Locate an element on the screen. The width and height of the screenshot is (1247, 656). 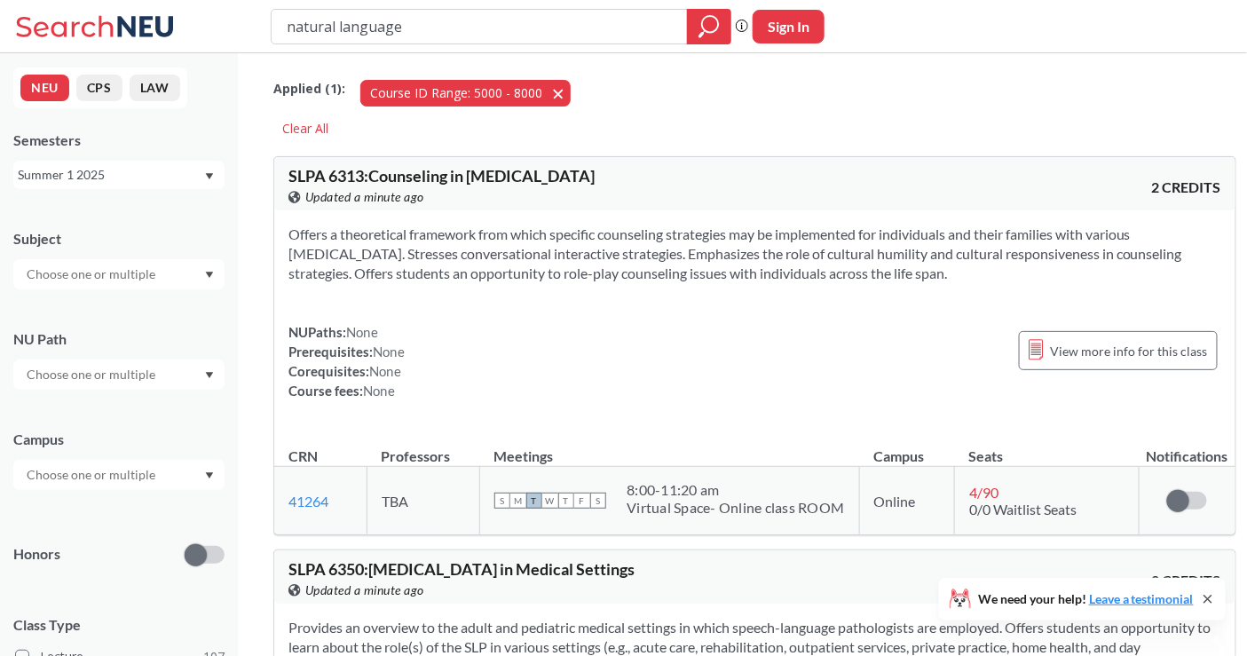
svg: magnifying glass is located at coordinates (709, 27).